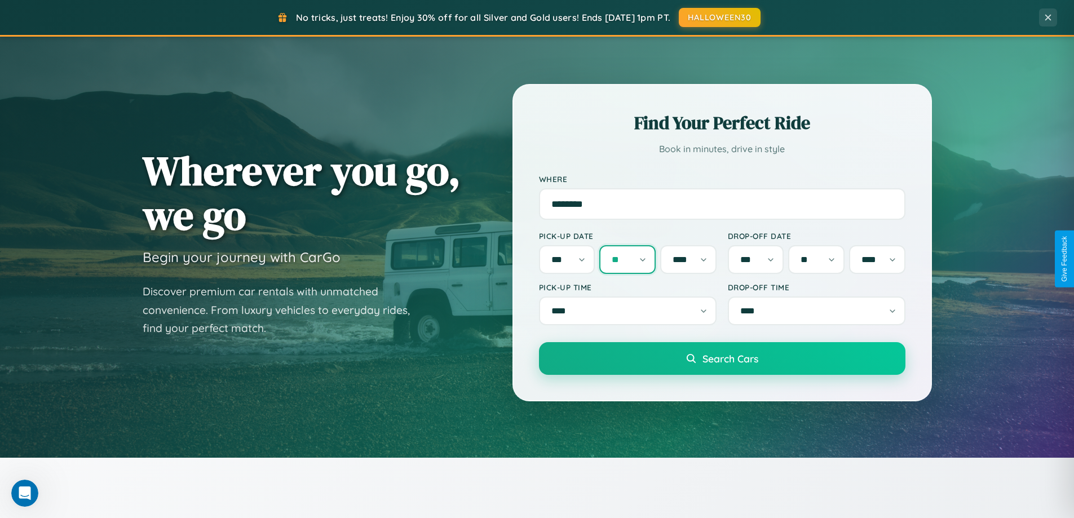 Image resolution: width=1074 pixels, height=518 pixels. Describe the element at coordinates (723, 123) in the screenshot. I see `h2: Find Your Perfect Ride` at that location.